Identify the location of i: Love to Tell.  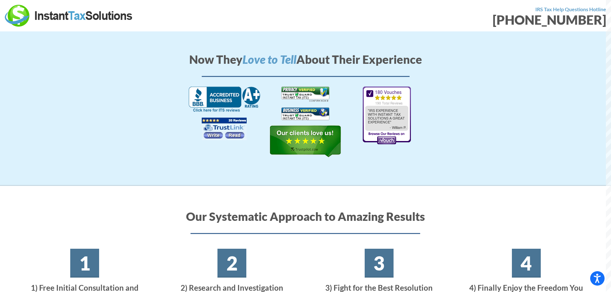
(269, 59).